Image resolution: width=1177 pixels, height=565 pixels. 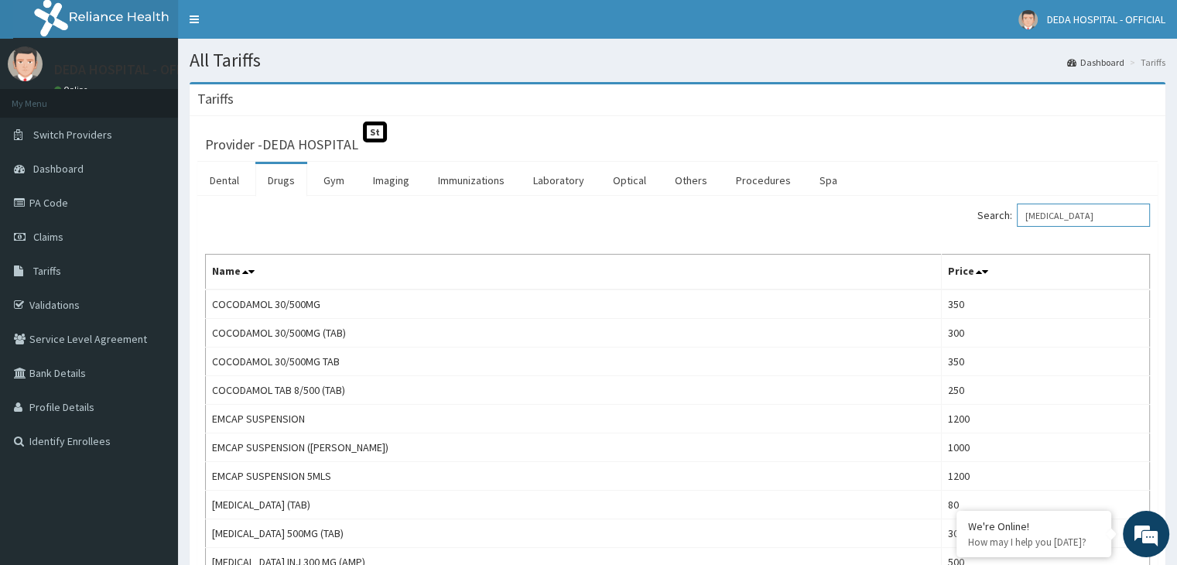 I want to click on td: 80, so click(x=1044, y=504).